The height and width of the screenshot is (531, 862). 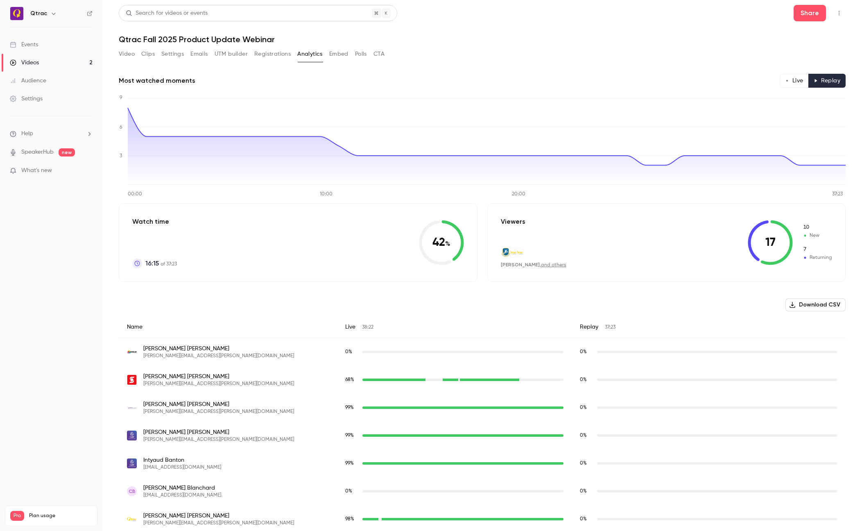 What do you see at coordinates (482, 463) in the screenshot?
I see `div: intyaud.banton@cwc.com` at bounding box center [482, 463].